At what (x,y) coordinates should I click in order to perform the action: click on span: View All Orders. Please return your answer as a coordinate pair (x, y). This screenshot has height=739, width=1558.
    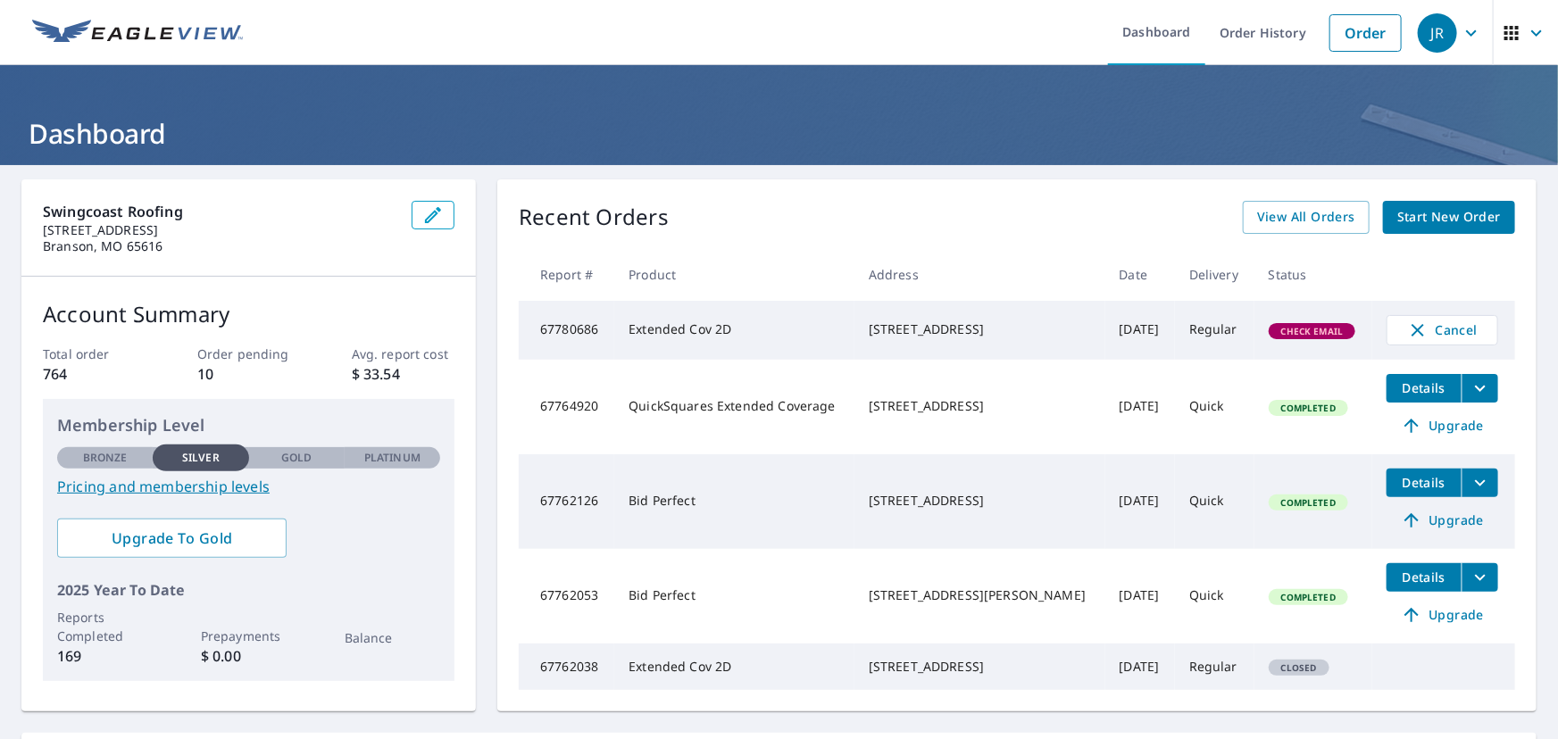
    Looking at the image, I should click on (1307, 217).